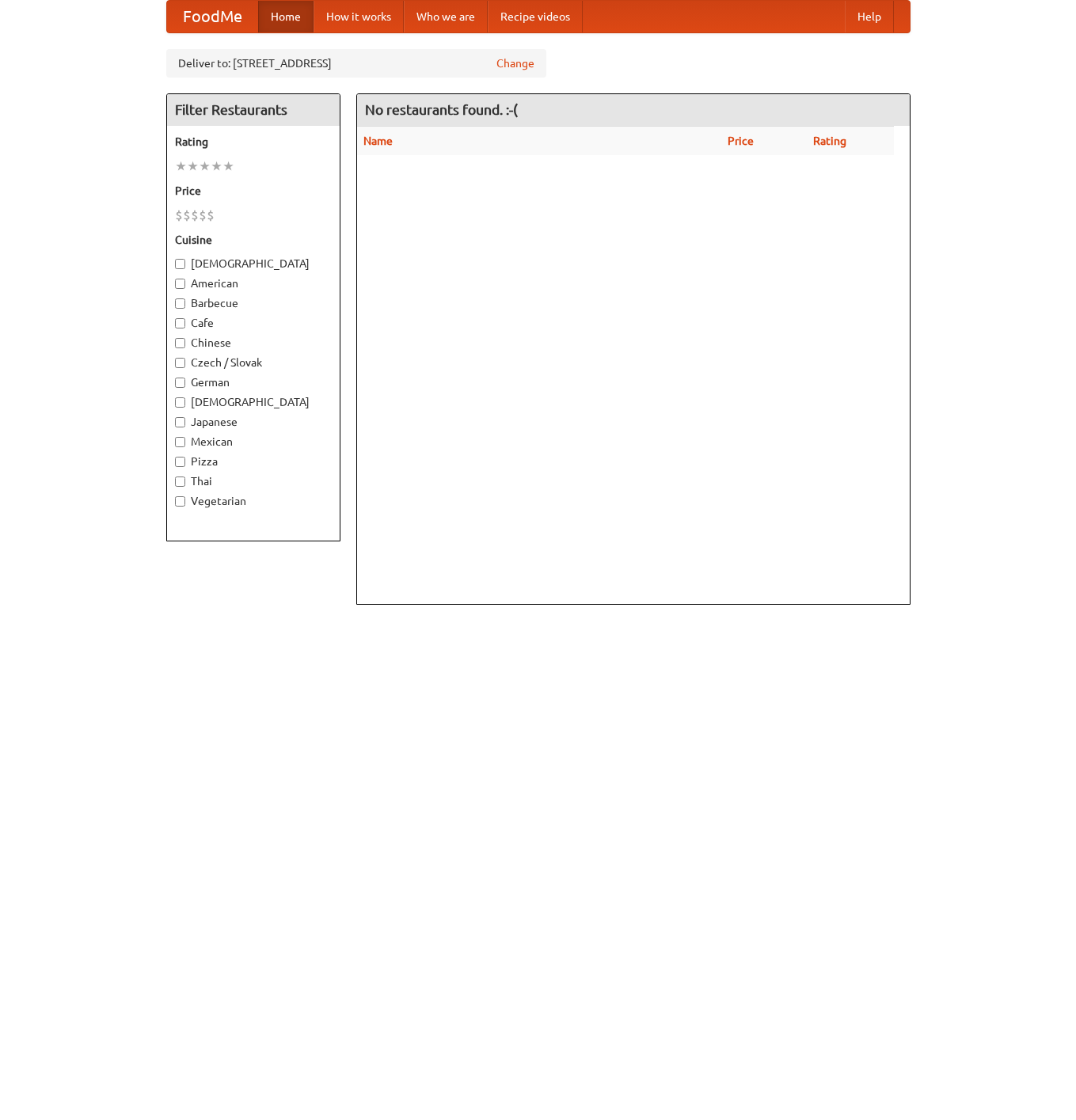  What do you see at coordinates (180, 283) in the screenshot?
I see `input: American` at bounding box center [180, 283].